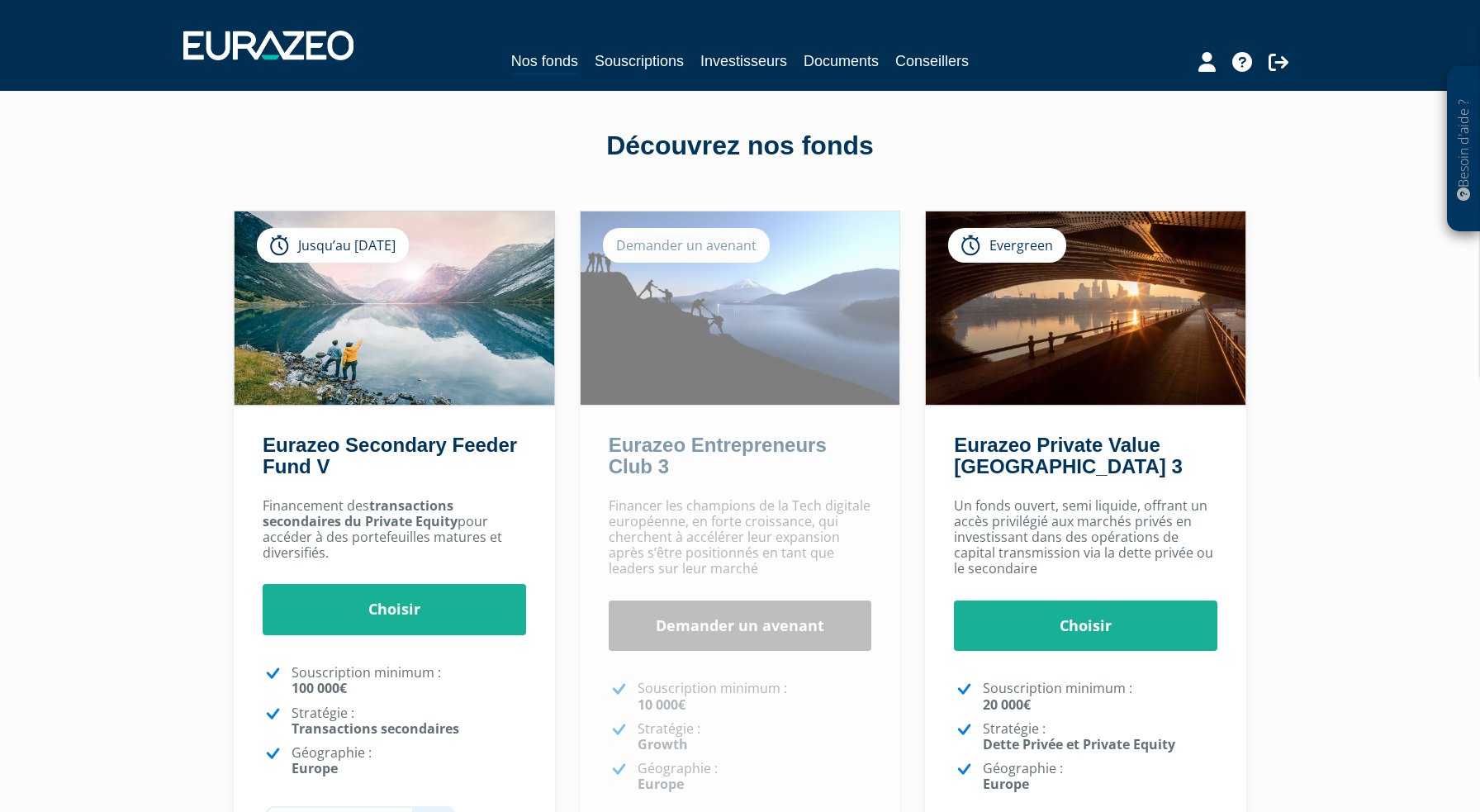 This screenshot has width=1480, height=812. What do you see at coordinates (841, 61) in the screenshot?
I see `a: Documents` at bounding box center [841, 61].